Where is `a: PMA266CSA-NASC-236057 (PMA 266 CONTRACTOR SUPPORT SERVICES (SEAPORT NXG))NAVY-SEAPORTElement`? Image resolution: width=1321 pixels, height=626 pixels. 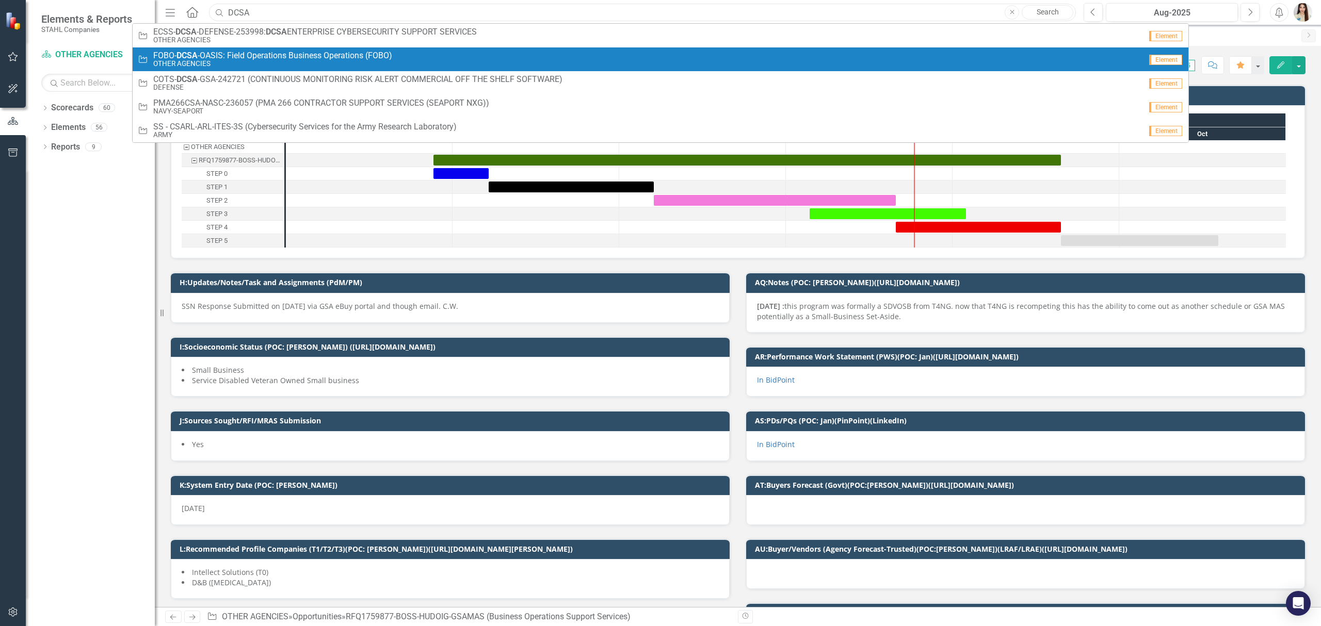 a: PMA266CSA-NASC-236057 (PMA 266 CONTRACTOR SUPPORT SERVICES (SEAPORT NXG))NAVY-SEAPORTElement is located at coordinates (660, 107).